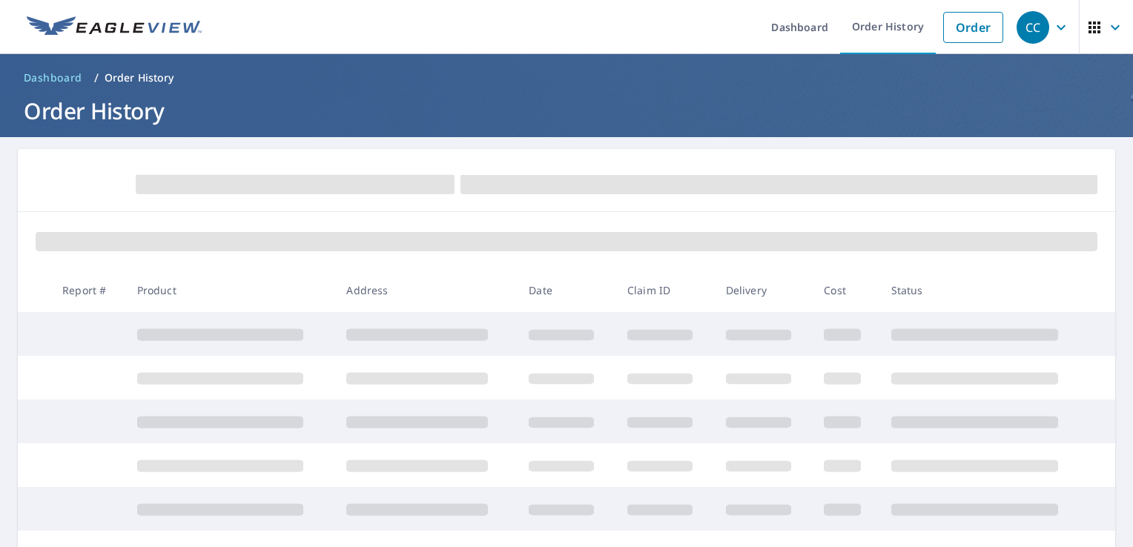  What do you see at coordinates (53, 78) in the screenshot?
I see `a: Dashboard` at bounding box center [53, 78].